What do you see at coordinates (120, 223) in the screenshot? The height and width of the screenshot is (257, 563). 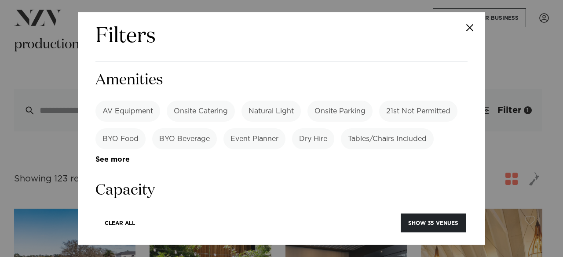 I see `button: Clear All` at bounding box center [120, 223].